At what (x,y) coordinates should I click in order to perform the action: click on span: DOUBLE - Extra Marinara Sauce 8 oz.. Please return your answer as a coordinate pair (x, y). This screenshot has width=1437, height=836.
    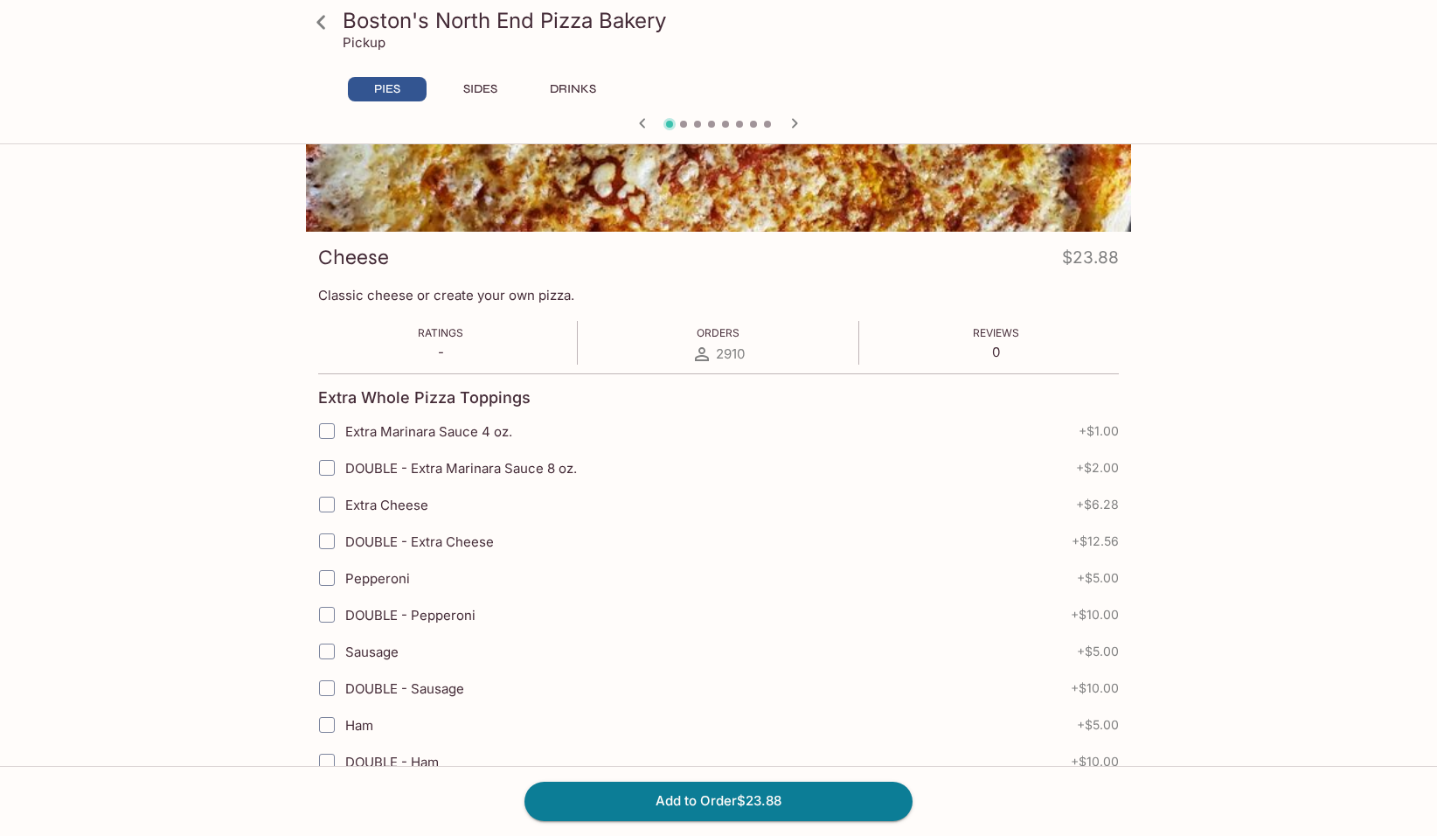
    Looking at the image, I should click on (461, 468).